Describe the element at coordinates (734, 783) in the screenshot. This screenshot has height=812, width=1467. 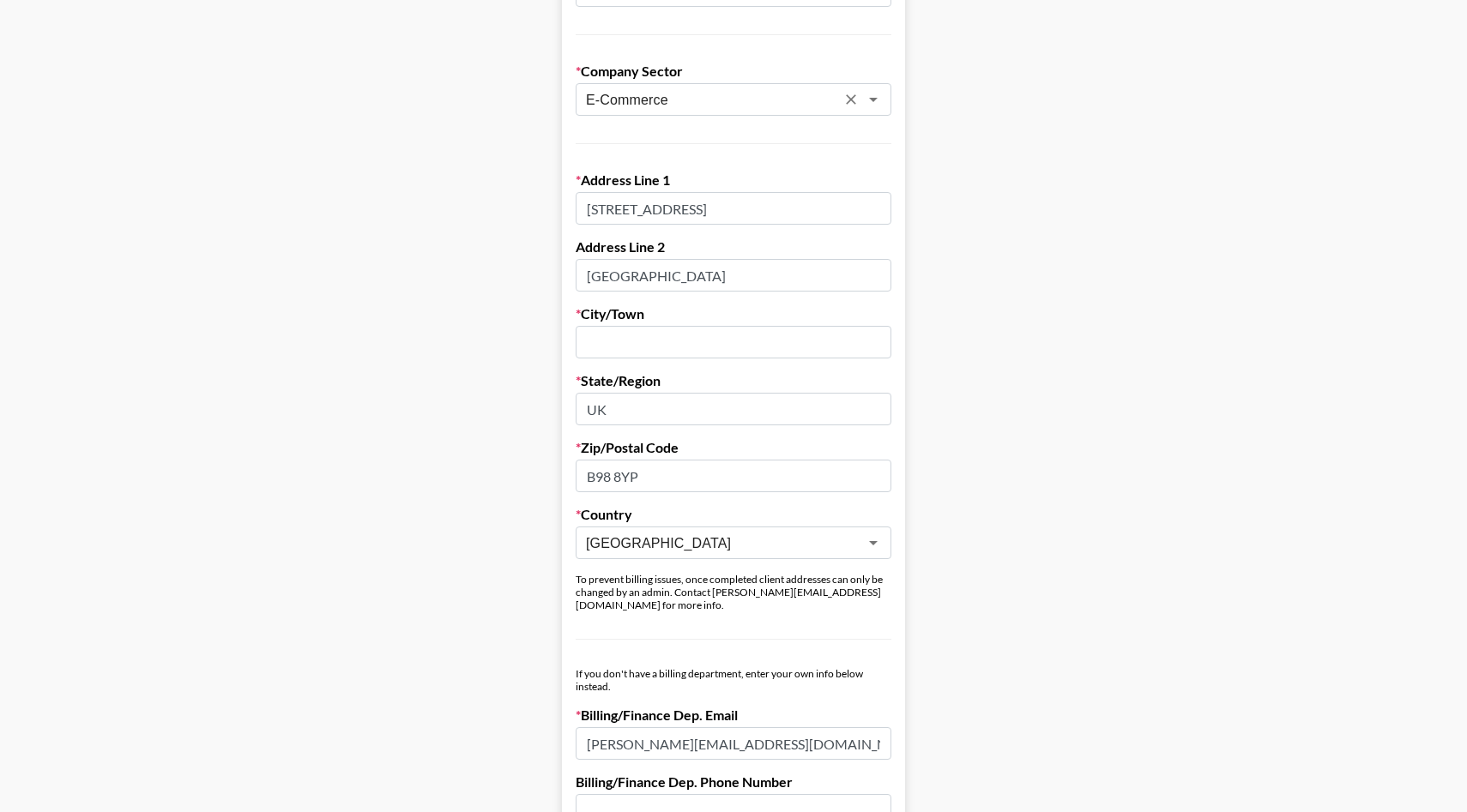
I see `label: Billing/Finance Dep. Phone Number` at that location.